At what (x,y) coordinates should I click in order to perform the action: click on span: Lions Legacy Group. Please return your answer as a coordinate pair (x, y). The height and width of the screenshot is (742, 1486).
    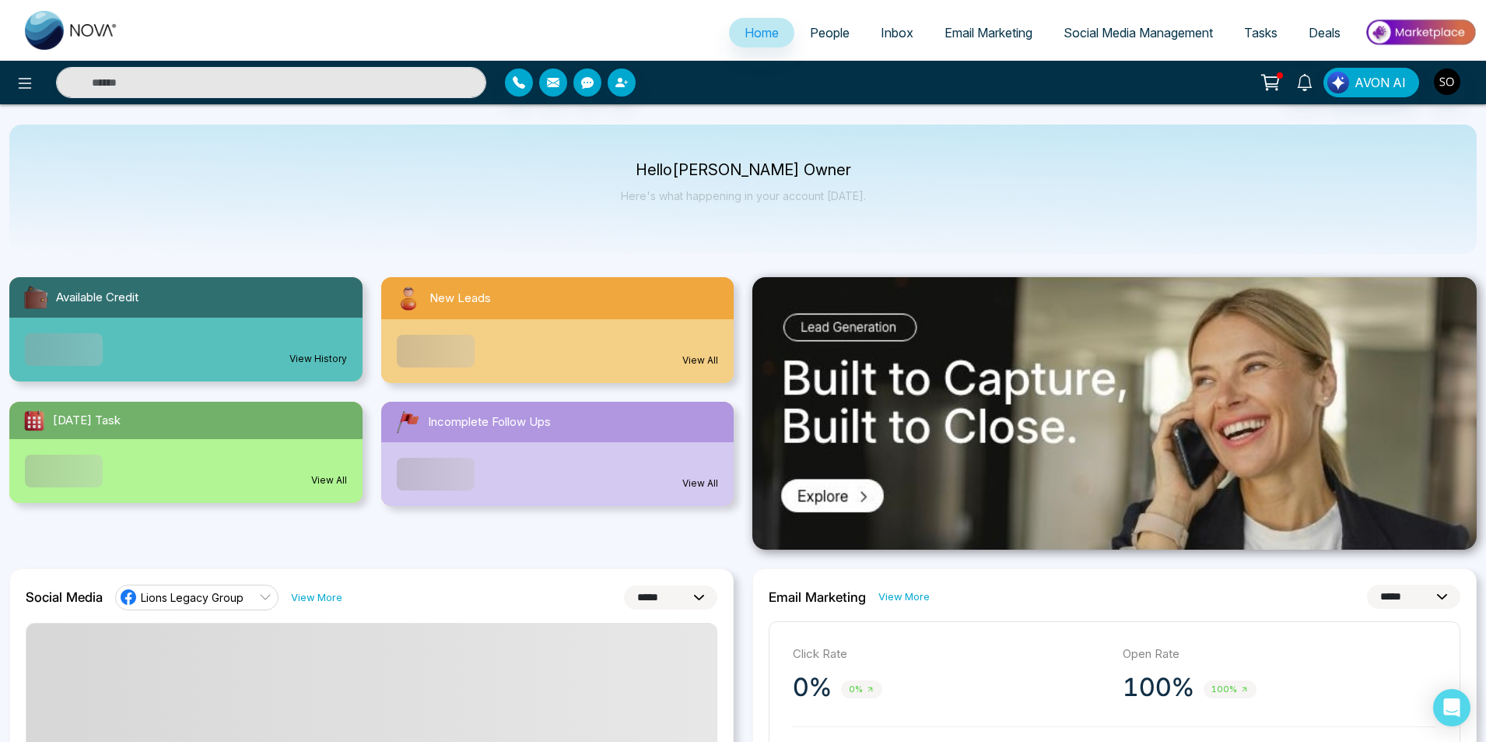
    Looking at the image, I should click on (192, 597).